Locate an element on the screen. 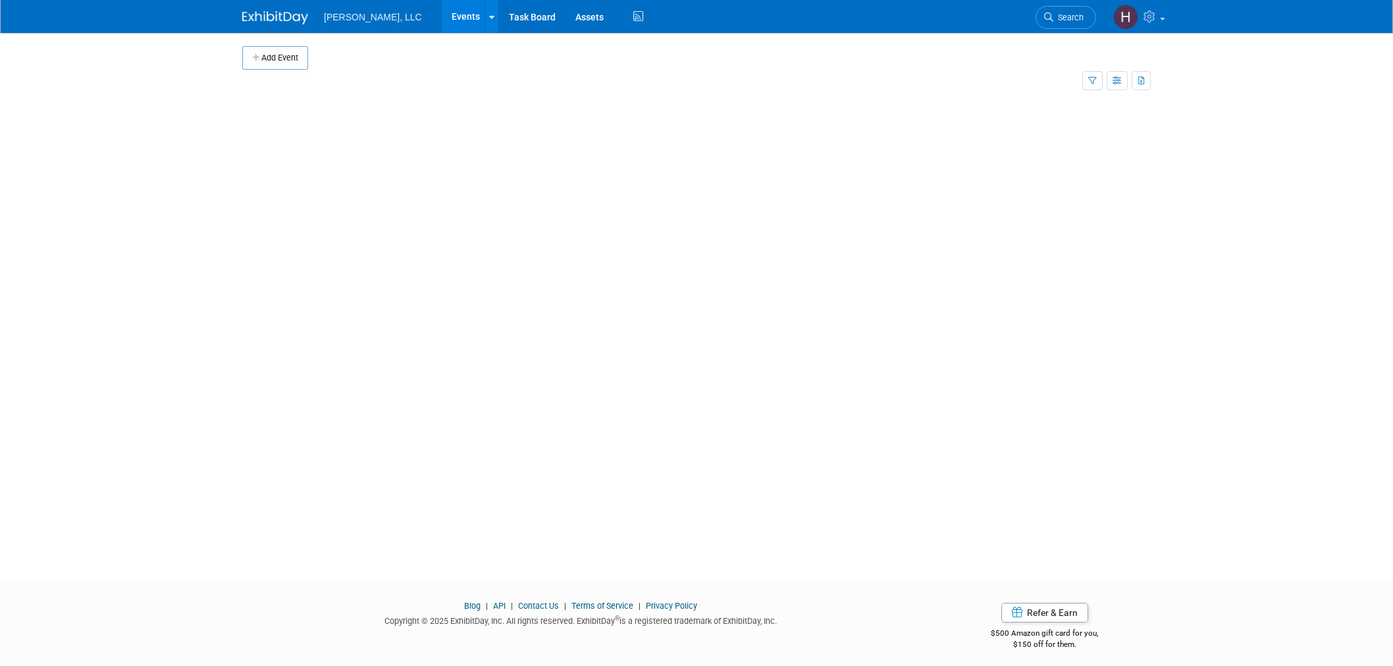 The image size is (1393, 666). img: Hannah Mulholland is located at coordinates (1126, 17).